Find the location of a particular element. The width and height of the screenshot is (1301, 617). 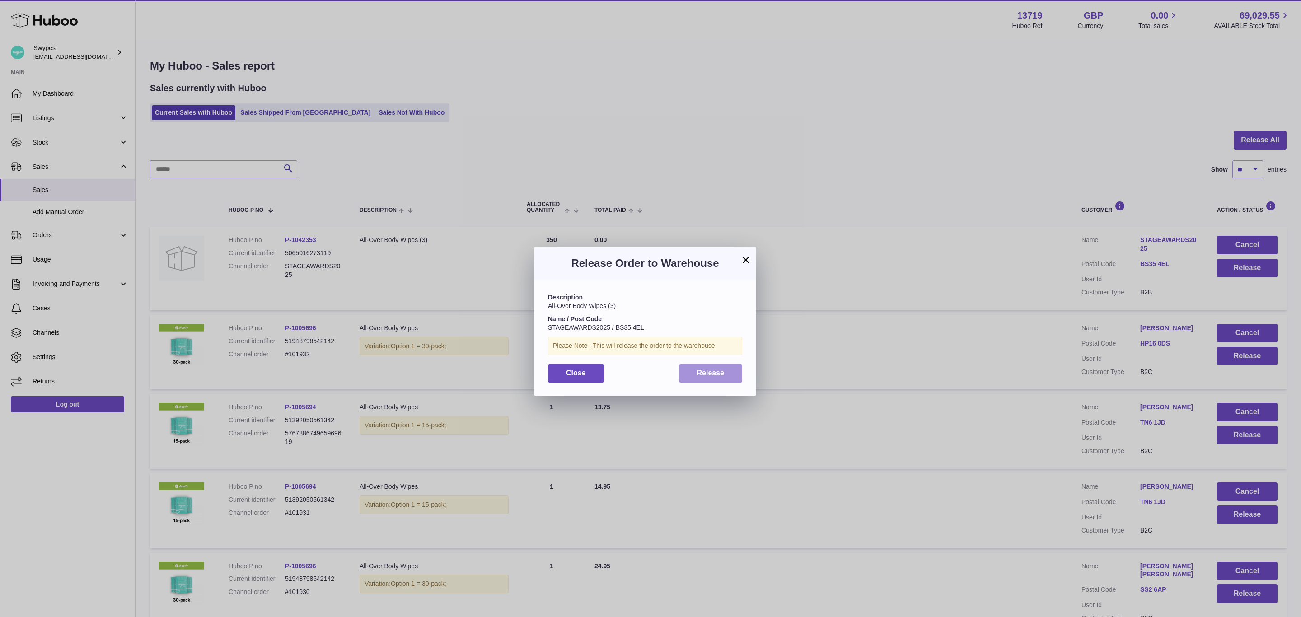

button: Release is located at coordinates (711, 373).